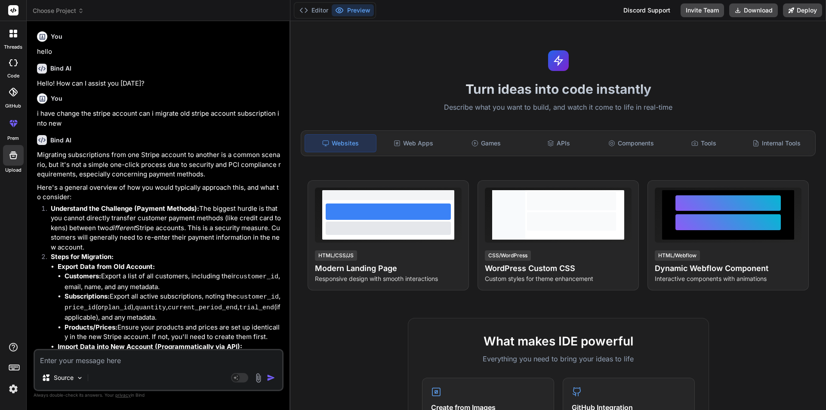  Describe the element at coordinates (559, 143) in the screenshot. I see `div: APIs` at that location.